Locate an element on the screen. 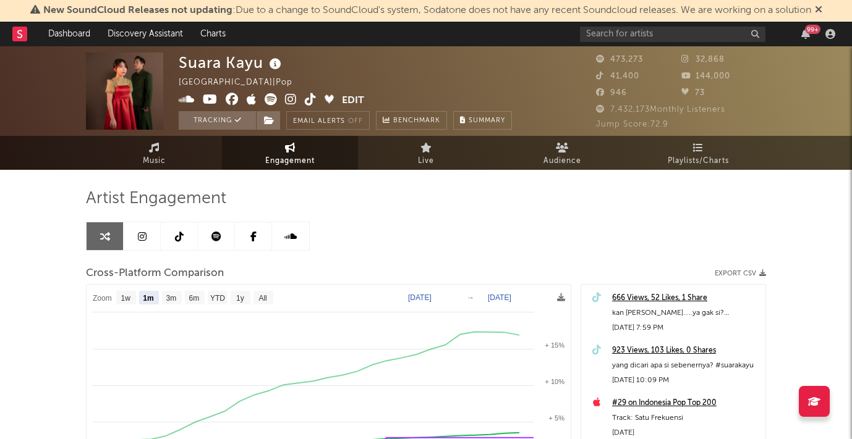  span: Benchmark is located at coordinates (417, 121).